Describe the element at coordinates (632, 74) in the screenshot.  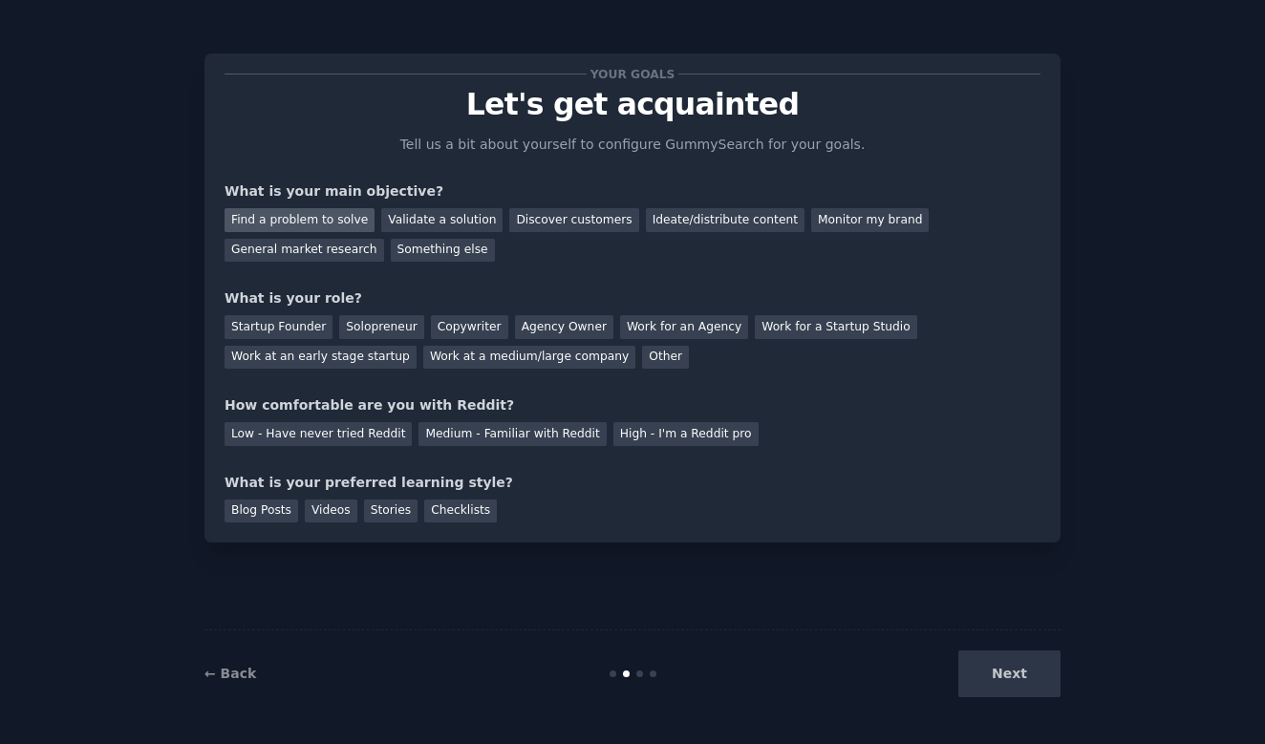
I see `span: Your goals` at that location.